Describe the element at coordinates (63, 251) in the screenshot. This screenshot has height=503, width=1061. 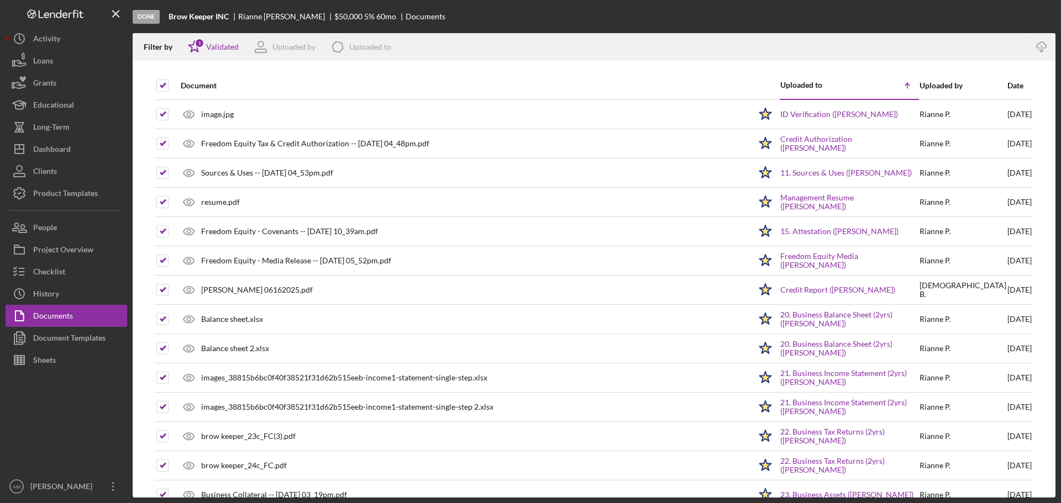
I see `div: Project Overview` at that location.